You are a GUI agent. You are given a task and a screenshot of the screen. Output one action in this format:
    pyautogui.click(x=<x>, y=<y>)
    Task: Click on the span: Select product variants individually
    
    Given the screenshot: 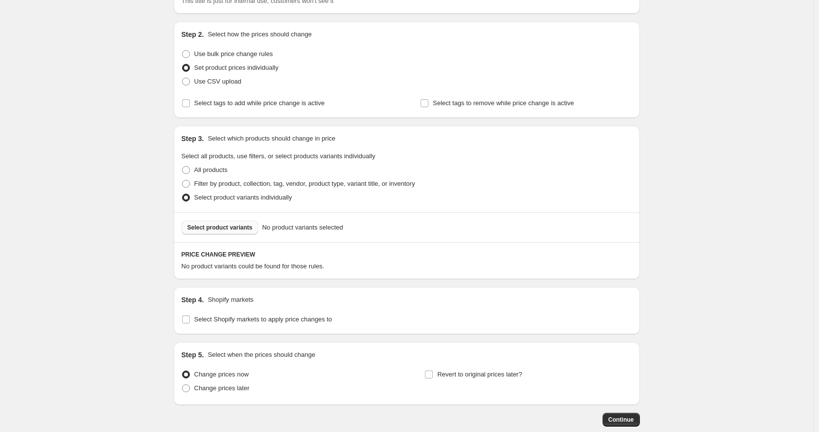 What is the action you would take?
    pyautogui.click(x=243, y=197)
    